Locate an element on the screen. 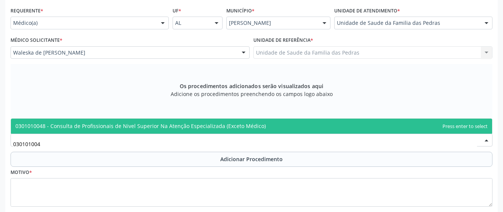 Image resolution: width=503 pixels, height=212 pixels. span: Adicionar Procedimento is located at coordinates (252, 159).